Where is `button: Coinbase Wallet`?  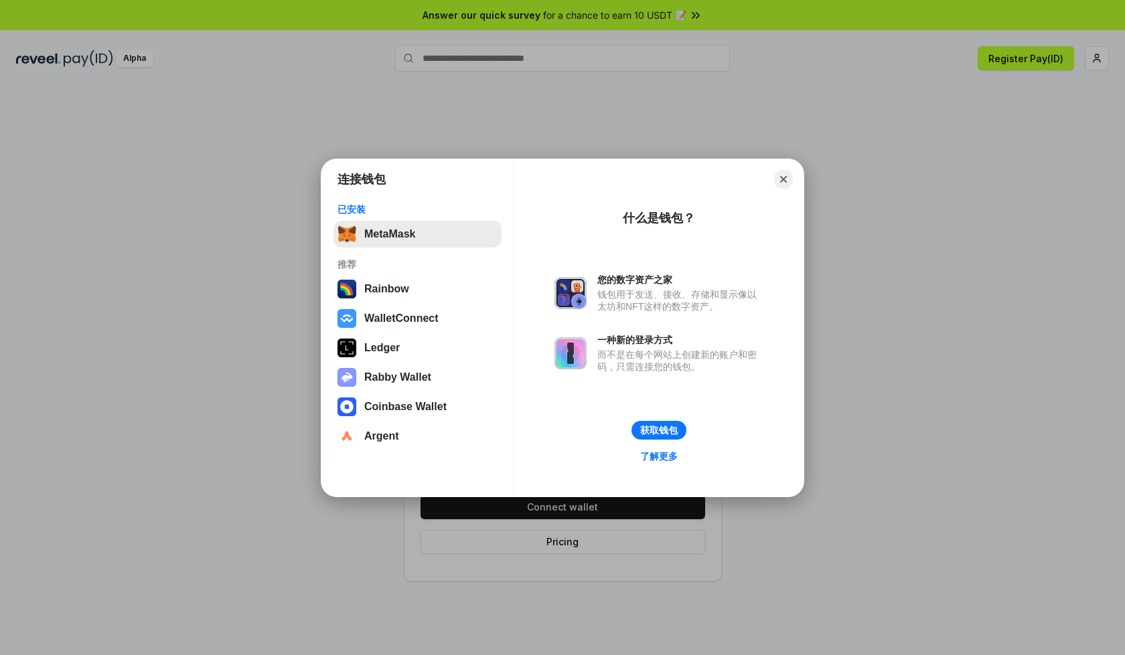 button: Coinbase Wallet is located at coordinates (417, 407).